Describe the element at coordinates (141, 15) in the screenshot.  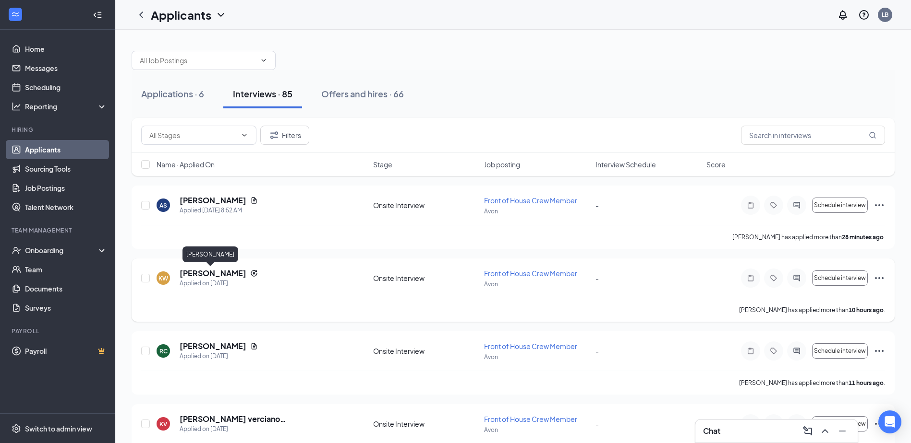
I see `svg: ChevronLeft` at that location.